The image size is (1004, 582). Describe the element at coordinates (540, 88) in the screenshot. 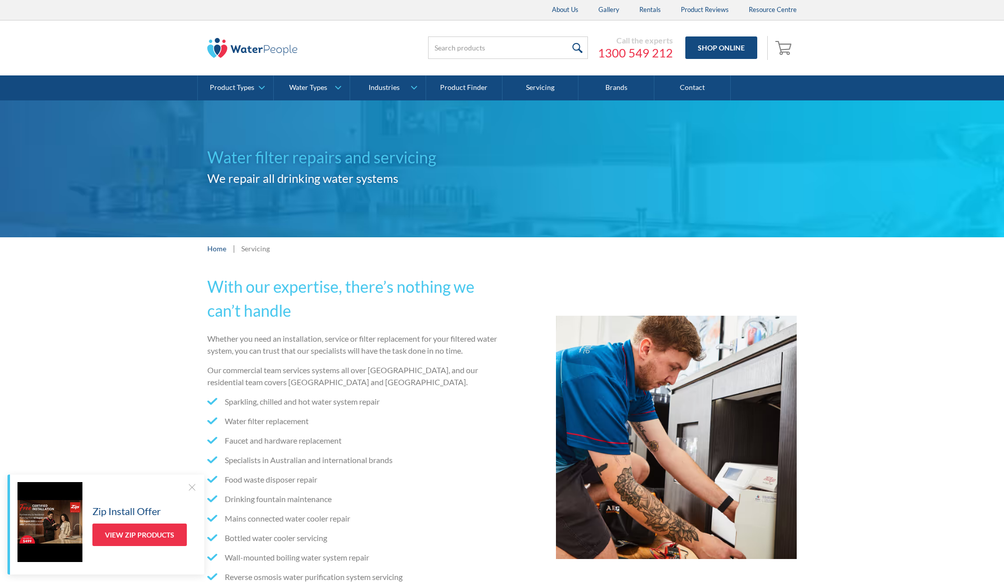

I see `a: Servicing` at that location.